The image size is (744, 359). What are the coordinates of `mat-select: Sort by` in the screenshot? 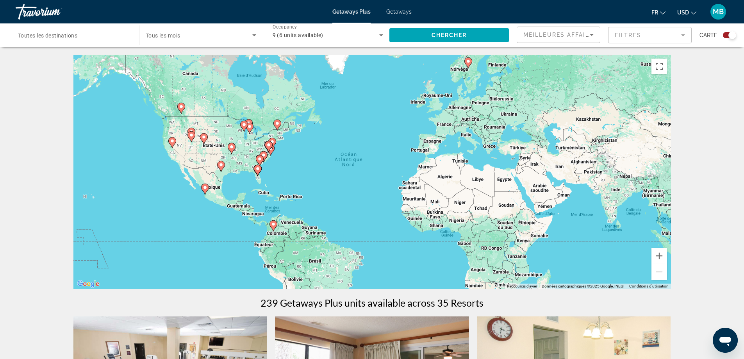 It's located at (559, 35).